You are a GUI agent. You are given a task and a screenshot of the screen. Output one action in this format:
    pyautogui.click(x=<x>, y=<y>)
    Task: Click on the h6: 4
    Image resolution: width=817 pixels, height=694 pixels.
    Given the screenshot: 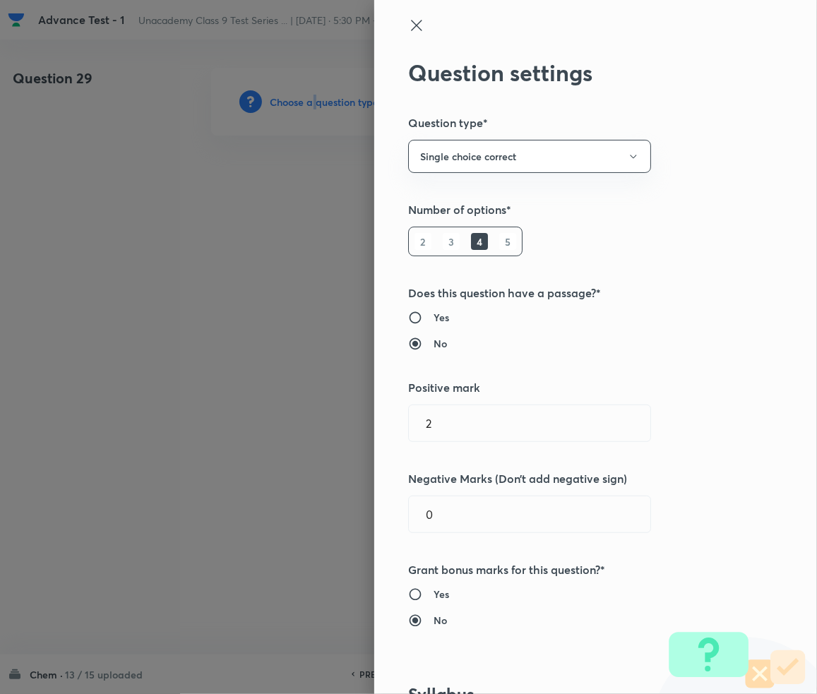 What is the action you would take?
    pyautogui.click(x=480, y=242)
    